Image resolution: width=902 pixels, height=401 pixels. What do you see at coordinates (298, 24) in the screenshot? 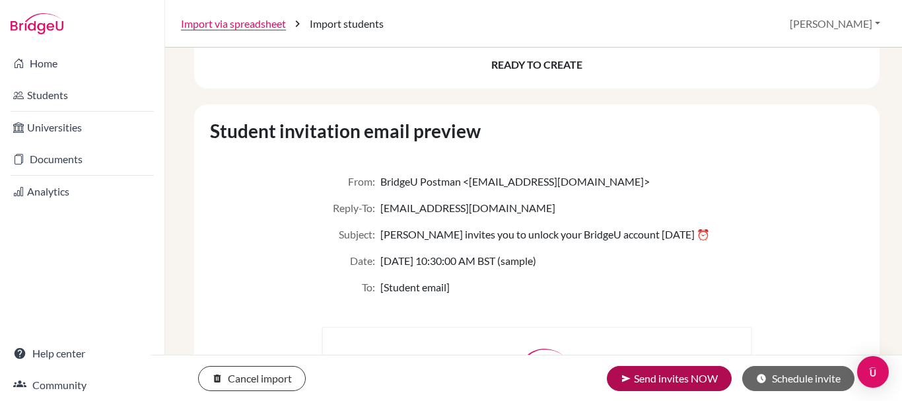
I see `i: chevron_right` at bounding box center [298, 24].